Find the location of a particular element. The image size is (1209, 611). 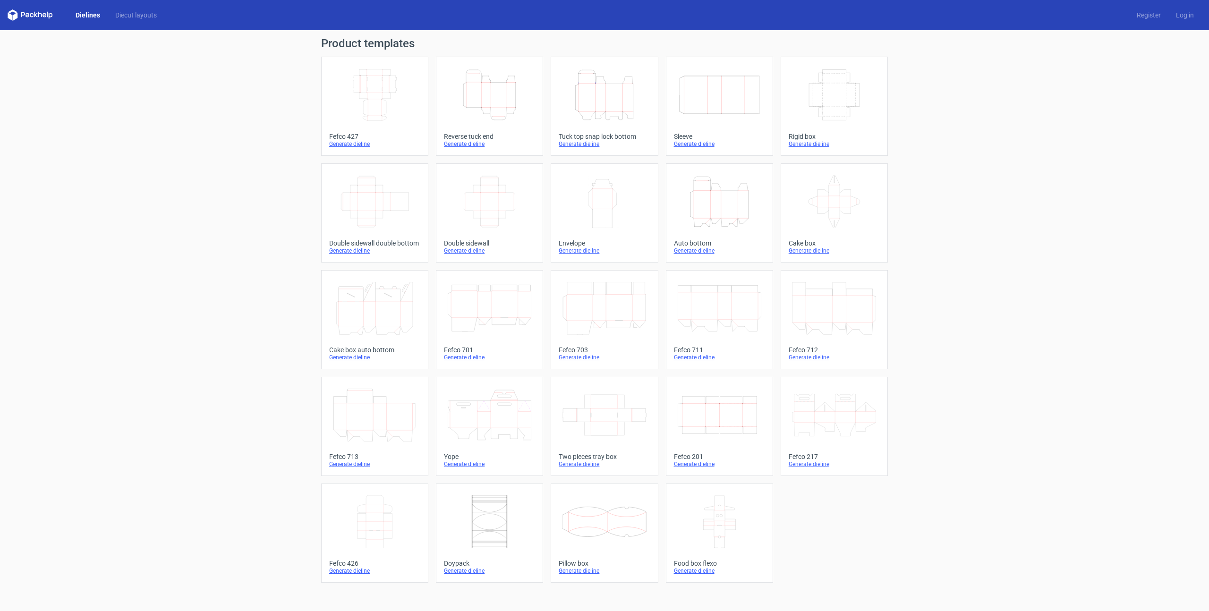

div: Fefco 711 is located at coordinates (719, 350).